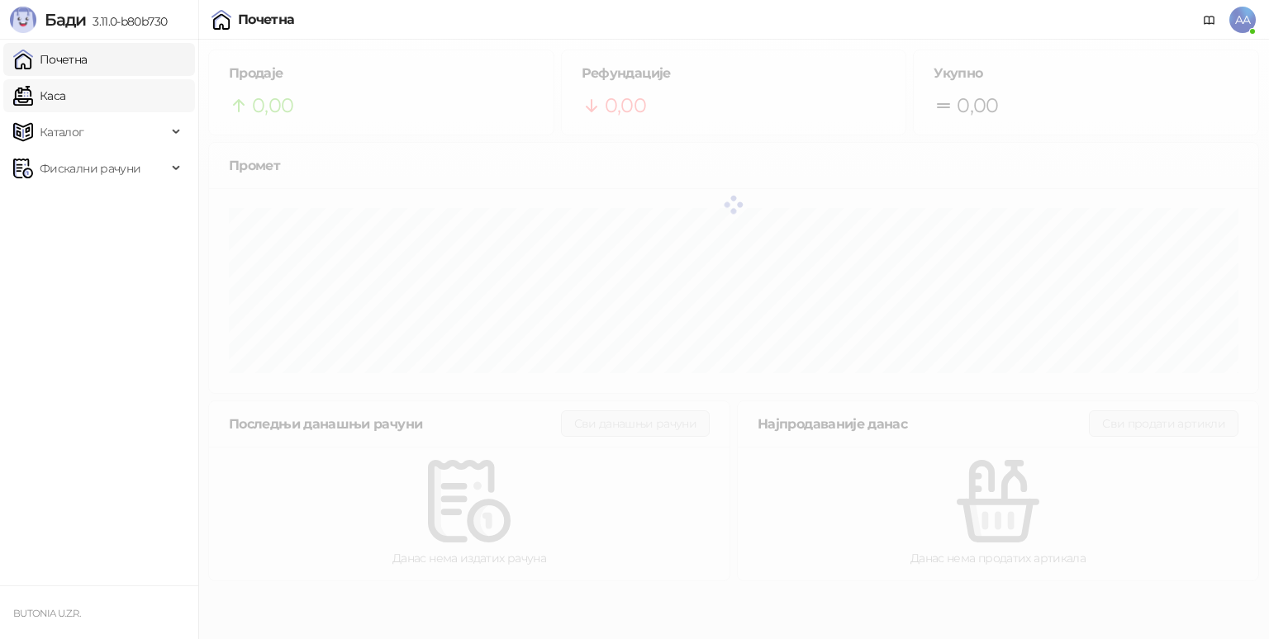 The width and height of the screenshot is (1269, 639). What do you see at coordinates (39, 96) in the screenshot?
I see `a: Каса` at bounding box center [39, 96].